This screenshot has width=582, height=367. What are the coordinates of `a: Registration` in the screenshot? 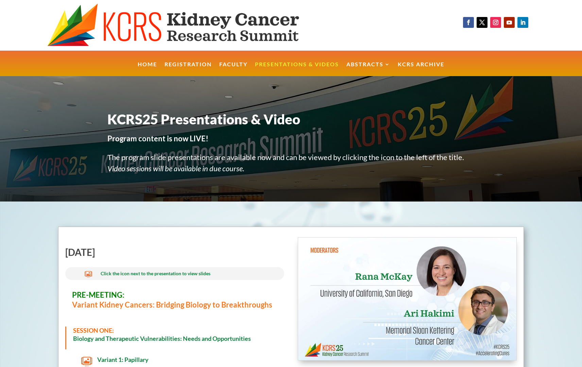 It's located at (188, 69).